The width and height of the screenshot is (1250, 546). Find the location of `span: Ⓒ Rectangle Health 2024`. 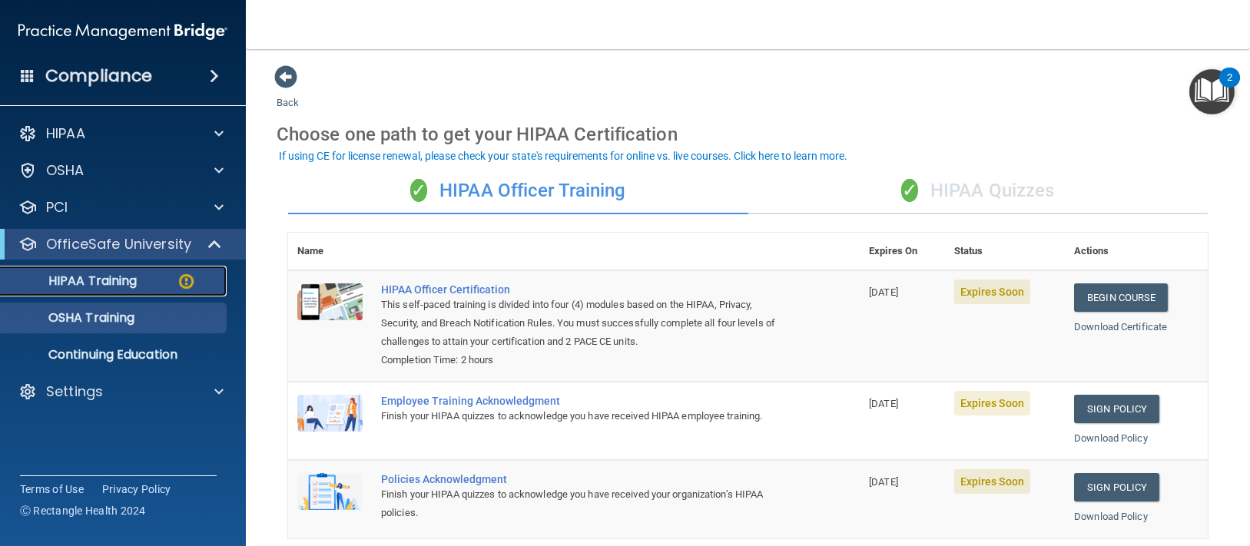

span: Ⓒ Rectangle Health 2024 is located at coordinates (83, 511).